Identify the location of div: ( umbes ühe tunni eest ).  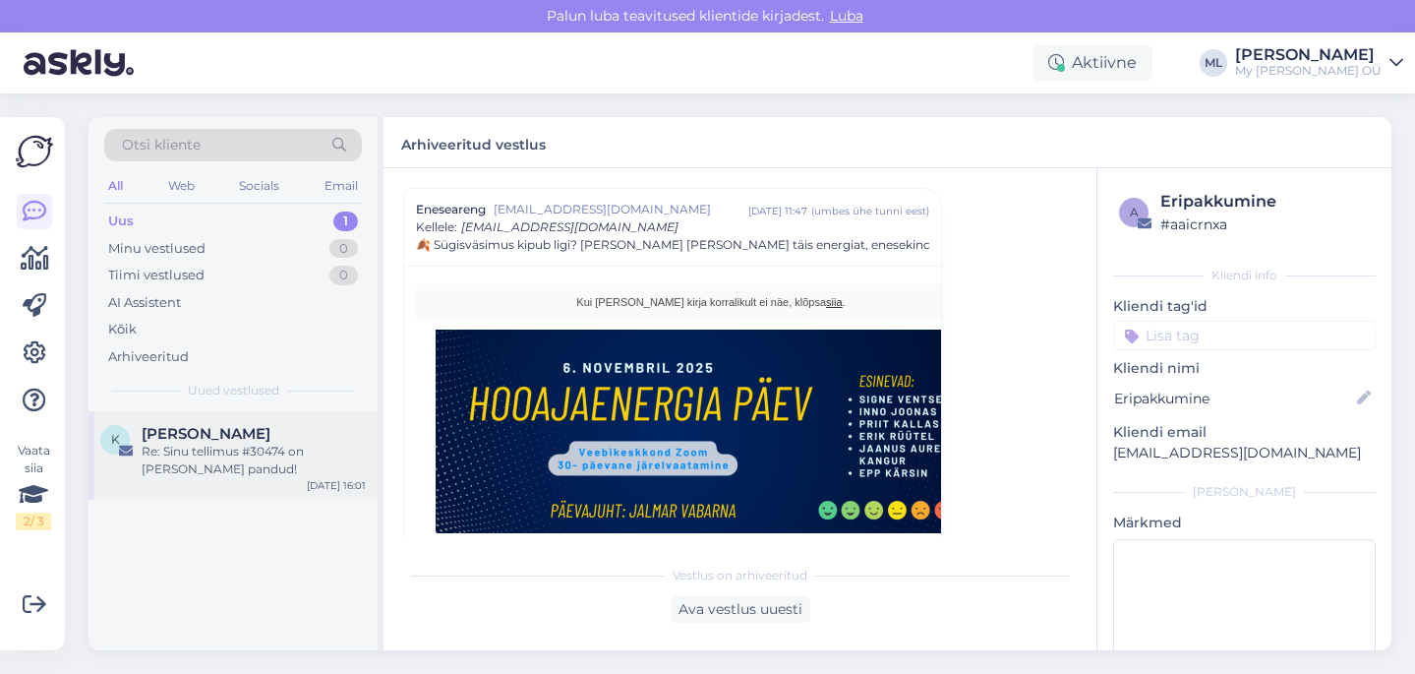
(870, 210).